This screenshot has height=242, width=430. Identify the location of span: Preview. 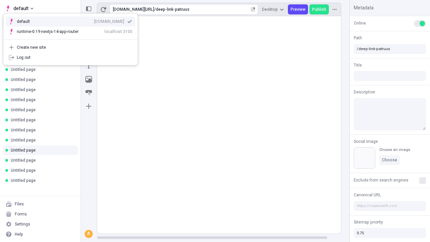
(298, 9).